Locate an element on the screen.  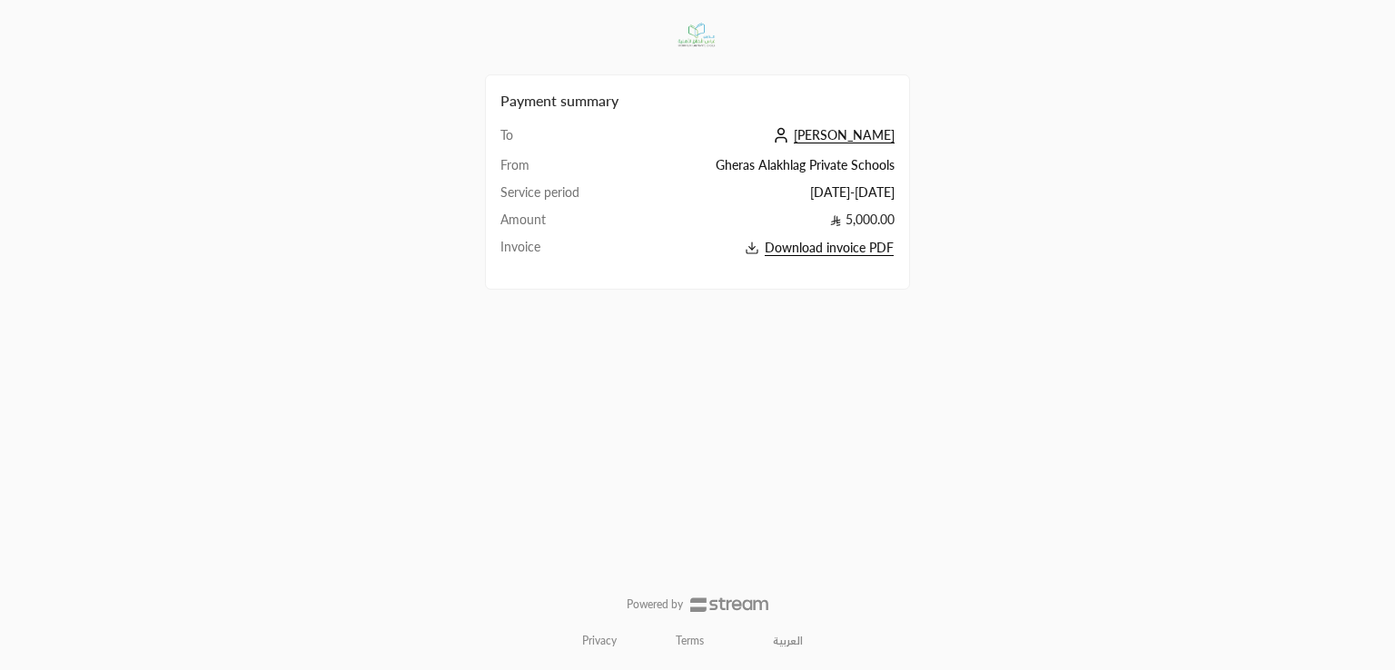
img: Company Logo is located at coordinates (697, 35).